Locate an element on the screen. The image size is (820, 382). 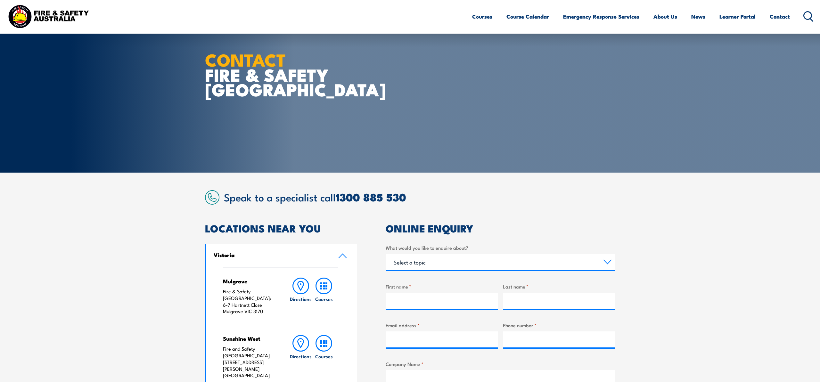
label: Phone number is located at coordinates (559, 325).